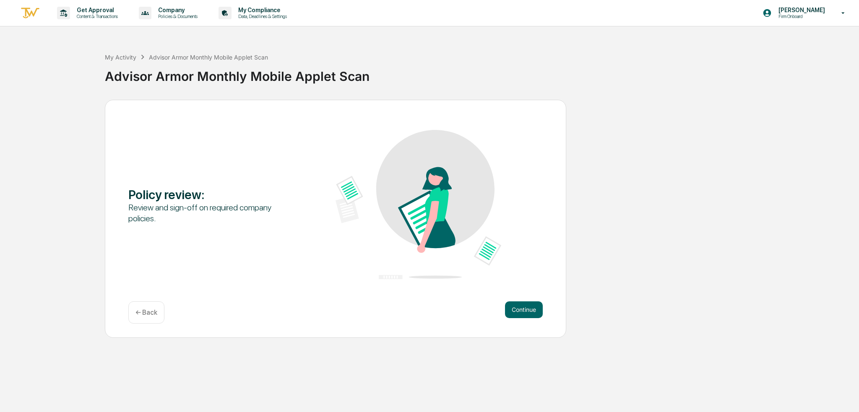 This screenshot has width=859, height=412. What do you see at coordinates (96, 16) in the screenshot?
I see `p: Content & Transactions` at bounding box center [96, 16].